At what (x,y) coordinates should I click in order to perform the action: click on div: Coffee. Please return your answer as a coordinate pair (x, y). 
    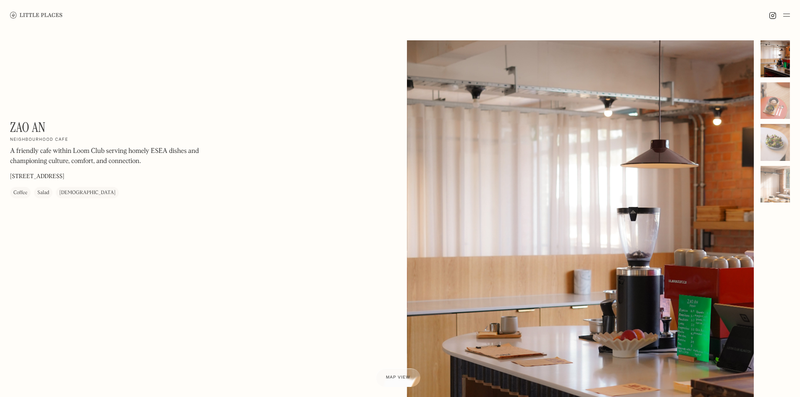
    Looking at the image, I should click on (20, 193).